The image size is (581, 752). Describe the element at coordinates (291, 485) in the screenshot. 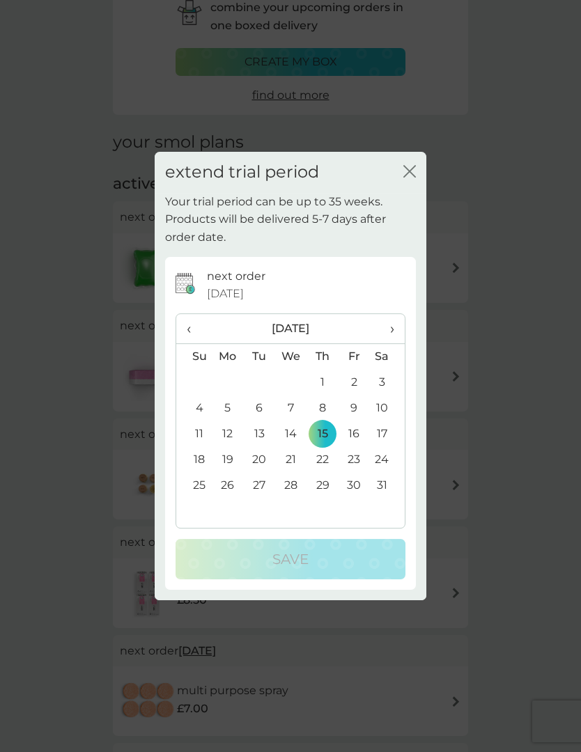

I see `td: 28` at that location.